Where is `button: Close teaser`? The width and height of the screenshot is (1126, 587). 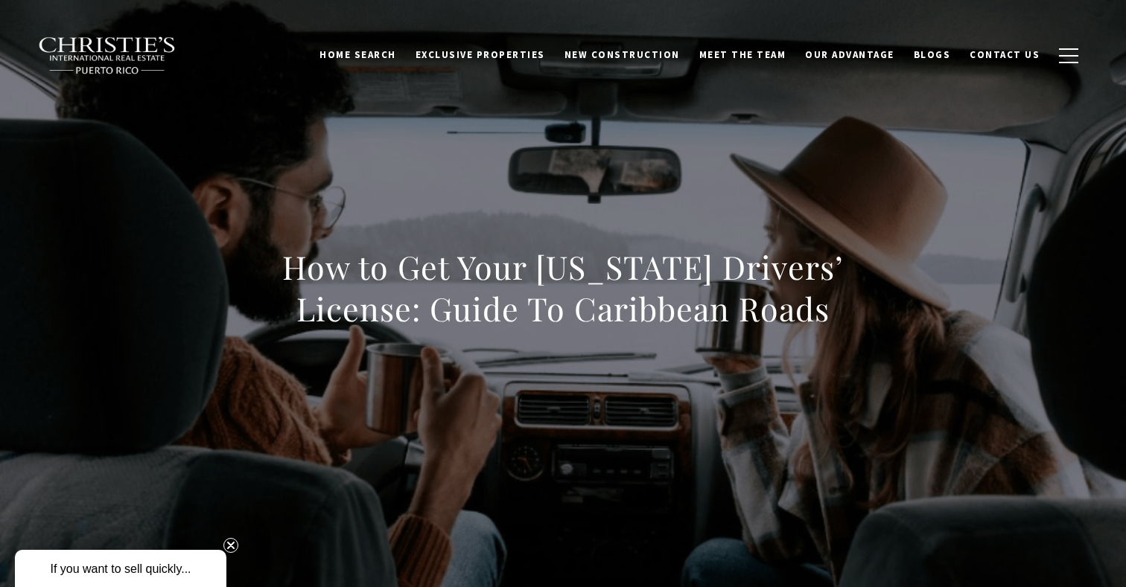
button: Close teaser is located at coordinates (231, 546).